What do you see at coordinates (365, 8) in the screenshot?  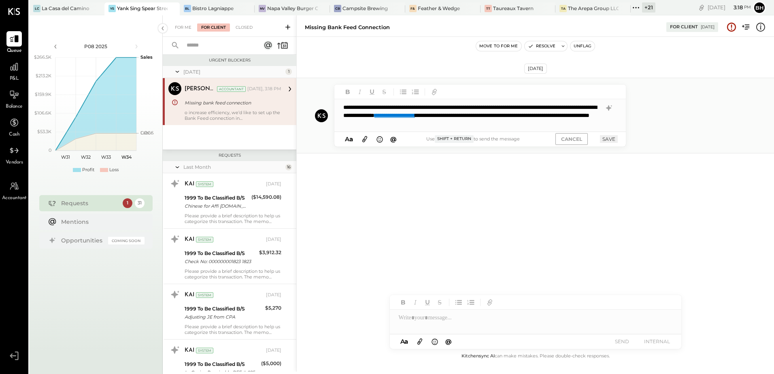 I see `div: Campsite Brewing` at bounding box center [365, 8].